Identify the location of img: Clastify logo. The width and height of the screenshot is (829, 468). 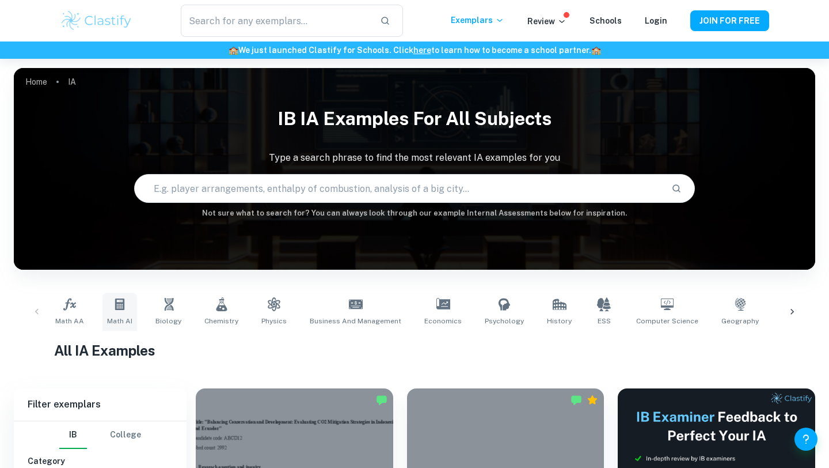
(96, 21).